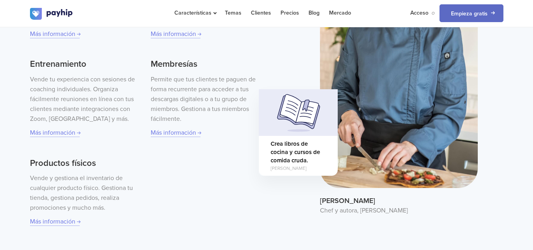 Image resolution: width=533 pixels, height=250 pixels. I want to click on font: Mercado, so click(340, 13).